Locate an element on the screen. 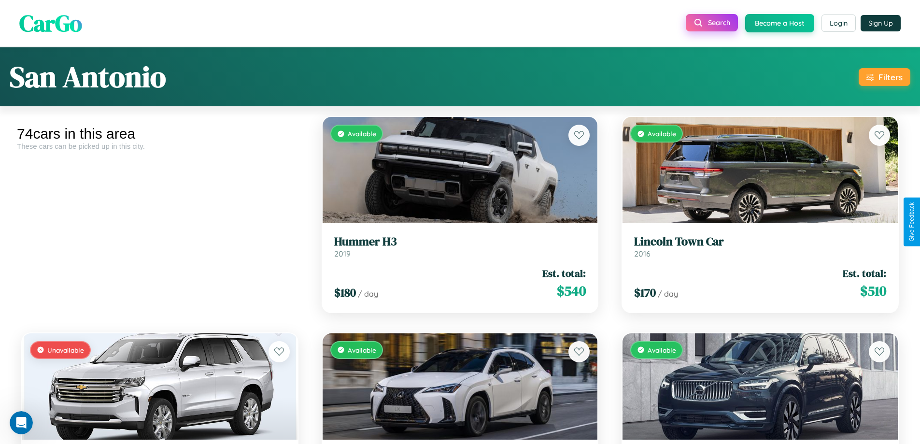 This screenshot has width=920, height=444. button: Filters is located at coordinates (884, 77).